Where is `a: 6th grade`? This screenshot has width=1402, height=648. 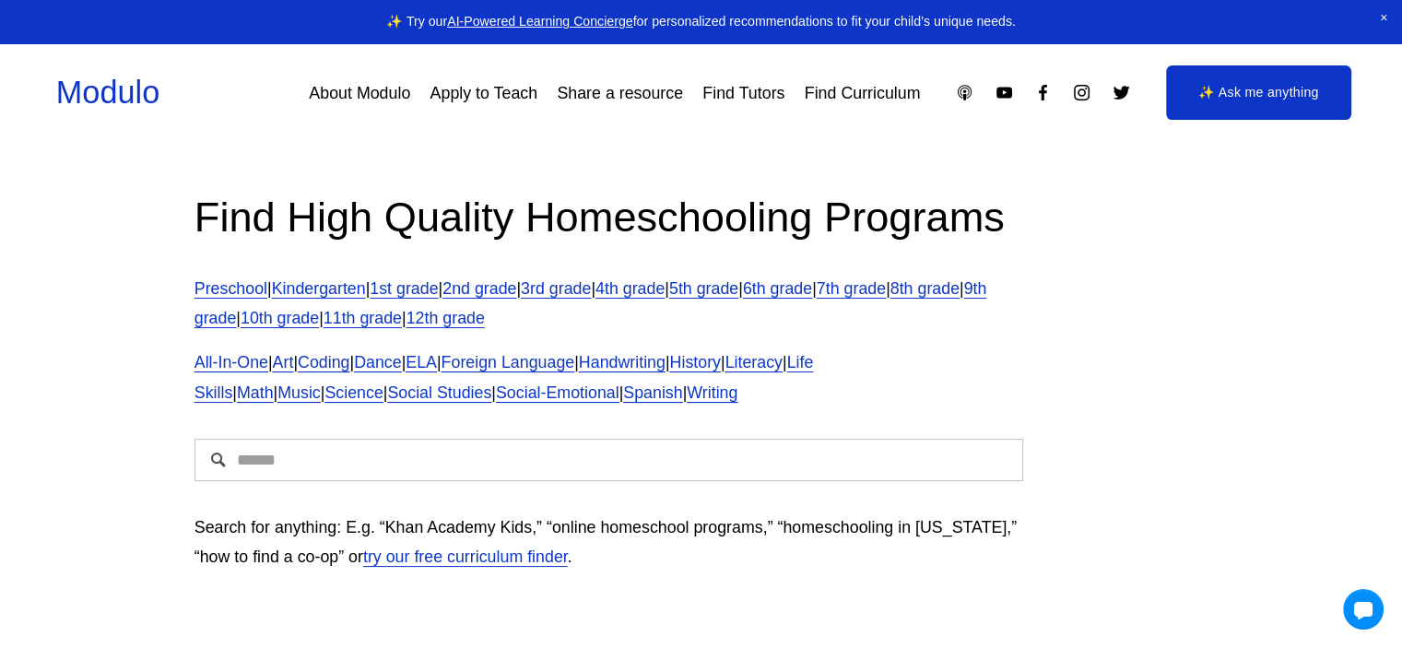 a: 6th grade is located at coordinates (777, 288).